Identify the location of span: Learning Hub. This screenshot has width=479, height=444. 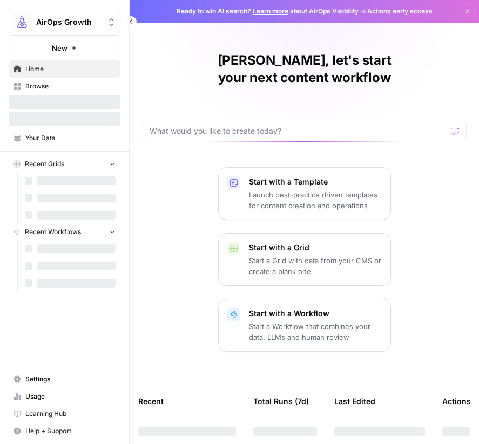
(70, 414).